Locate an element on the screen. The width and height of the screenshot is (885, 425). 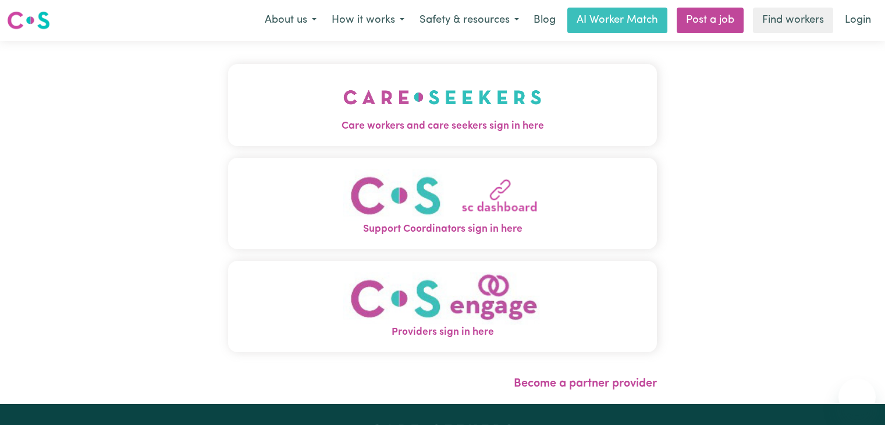
button: About us is located at coordinates (290, 20).